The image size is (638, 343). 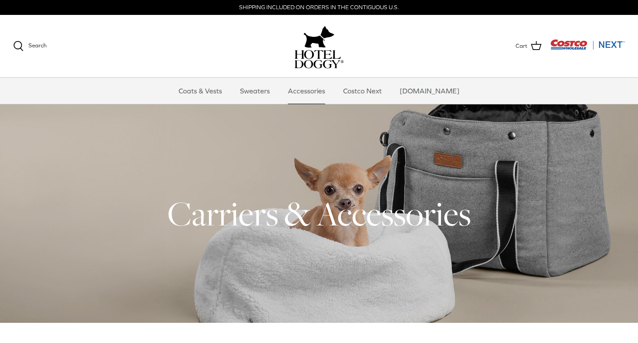 I want to click on a: Accessories, so click(x=306, y=91).